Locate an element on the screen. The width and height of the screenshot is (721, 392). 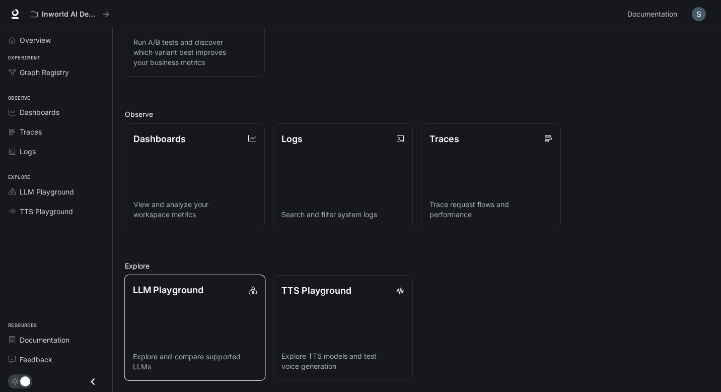
p: Run A/B tests and discover which variant best improves your business metrics is located at coordinates (195, 52).